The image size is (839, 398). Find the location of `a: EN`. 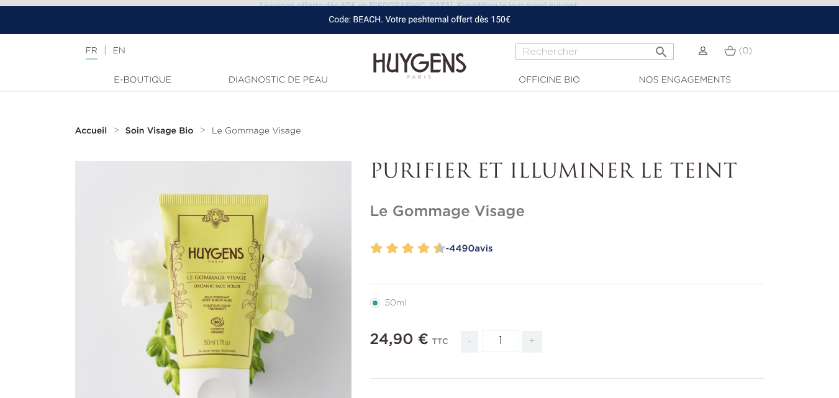

a: EN is located at coordinates (119, 51).